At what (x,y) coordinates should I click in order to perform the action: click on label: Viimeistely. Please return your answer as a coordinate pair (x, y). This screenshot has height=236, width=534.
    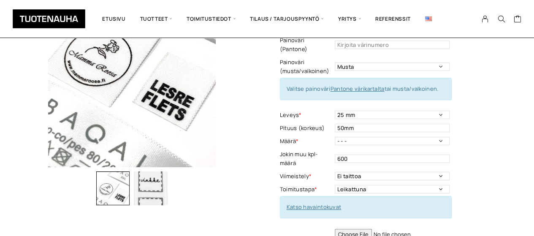
    Looking at the image, I should click on (306, 176).